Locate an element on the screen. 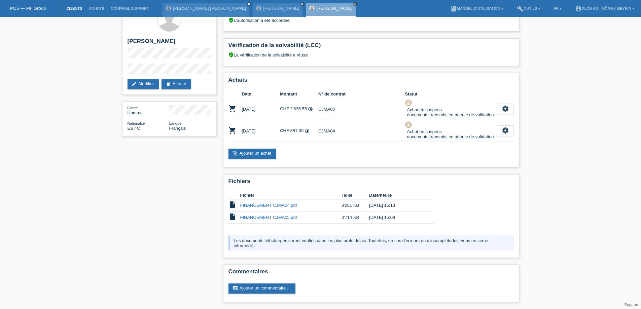 The width and height of the screenshot is (641, 309). th: Date is located at coordinates (261, 94).